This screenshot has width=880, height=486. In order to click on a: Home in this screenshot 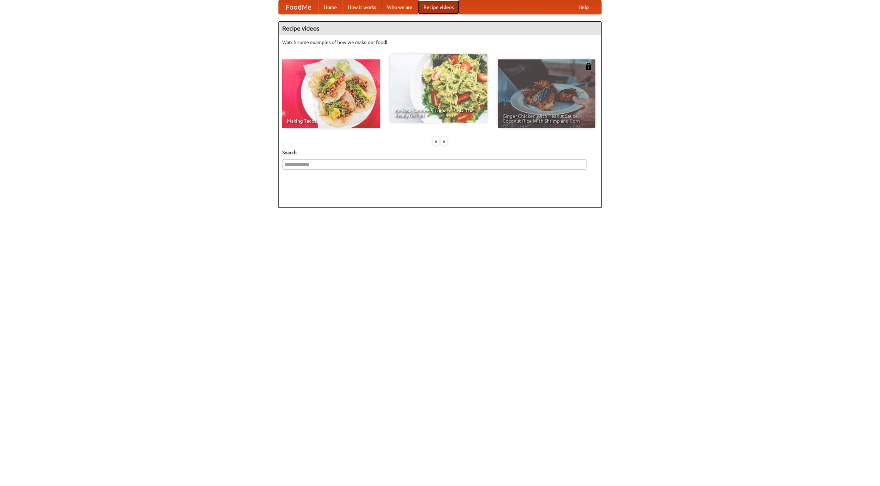, I will do `click(330, 7)`.